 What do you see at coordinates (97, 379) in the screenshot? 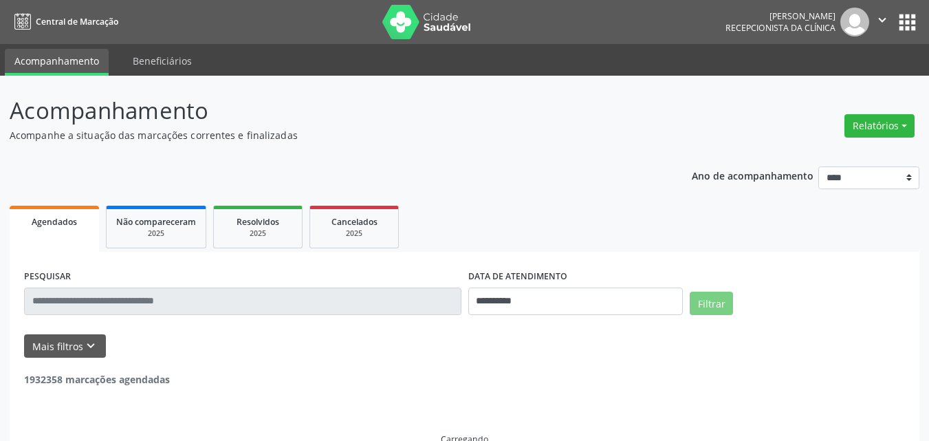
I see `strong: 1932358 marcações agendadas` at bounding box center [97, 379].